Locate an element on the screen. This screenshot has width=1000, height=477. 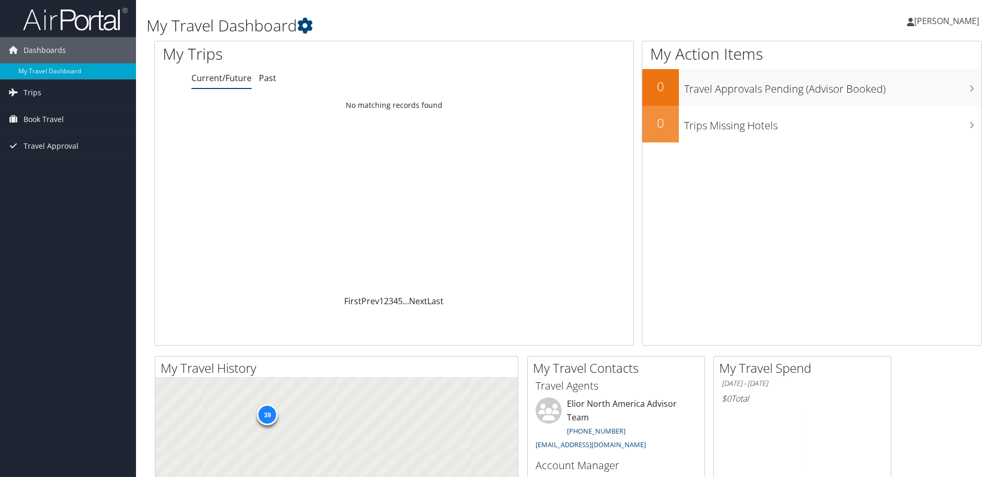
a: 0Travel Approvals Pending (Advisor Booked) is located at coordinates (812, 87).